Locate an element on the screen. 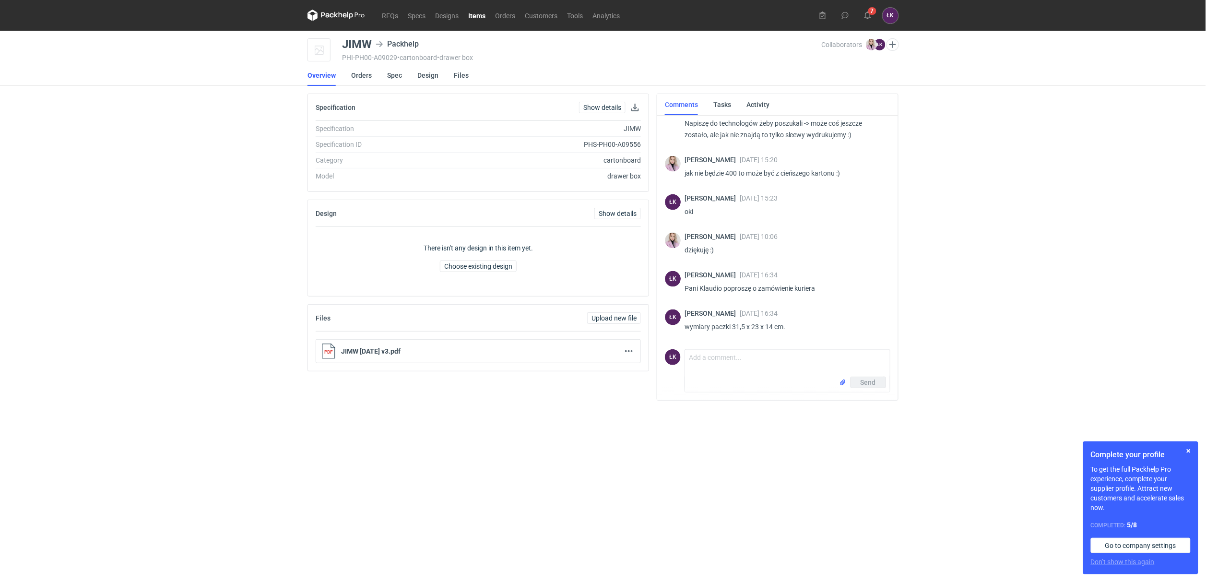  button: Edit collaborators is located at coordinates (892, 45).